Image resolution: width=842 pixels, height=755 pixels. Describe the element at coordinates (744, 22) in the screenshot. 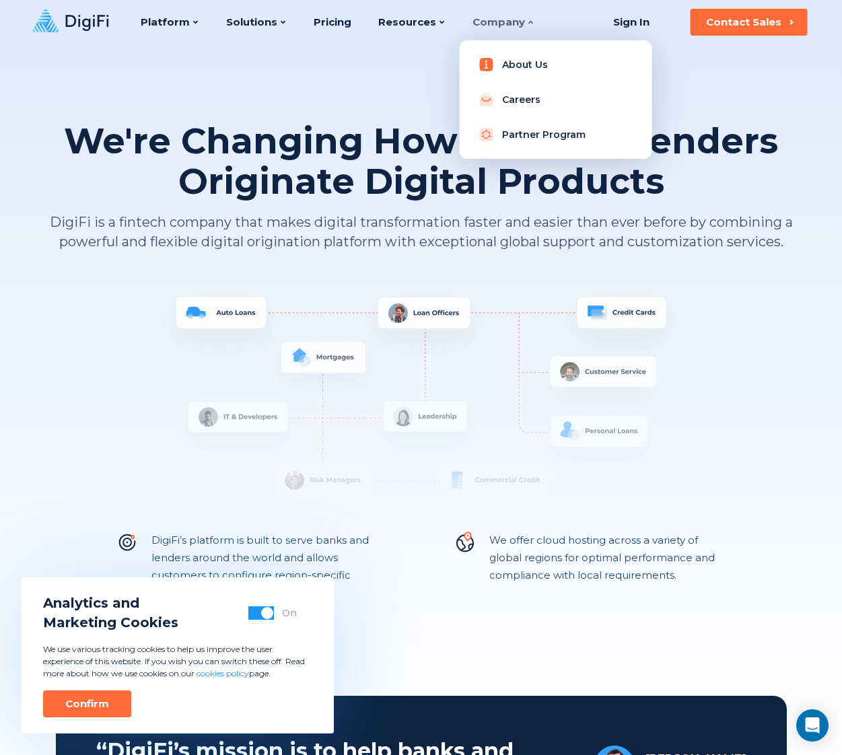

I see `div: Contact Sales` at that location.